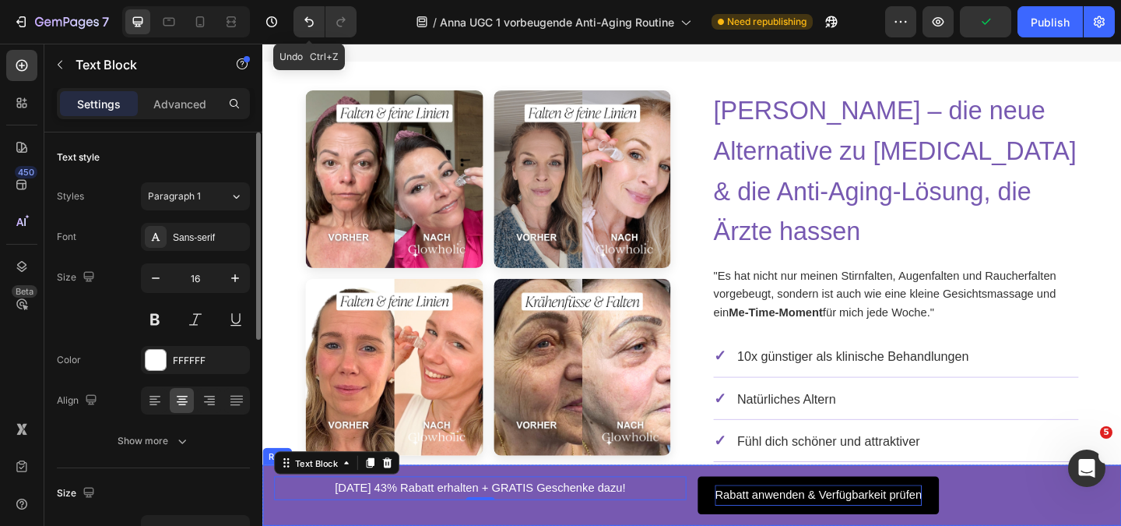 The width and height of the screenshot is (1121, 526). Describe the element at coordinates (66, 237) in the screenshot. I see `div: Font` at that location.